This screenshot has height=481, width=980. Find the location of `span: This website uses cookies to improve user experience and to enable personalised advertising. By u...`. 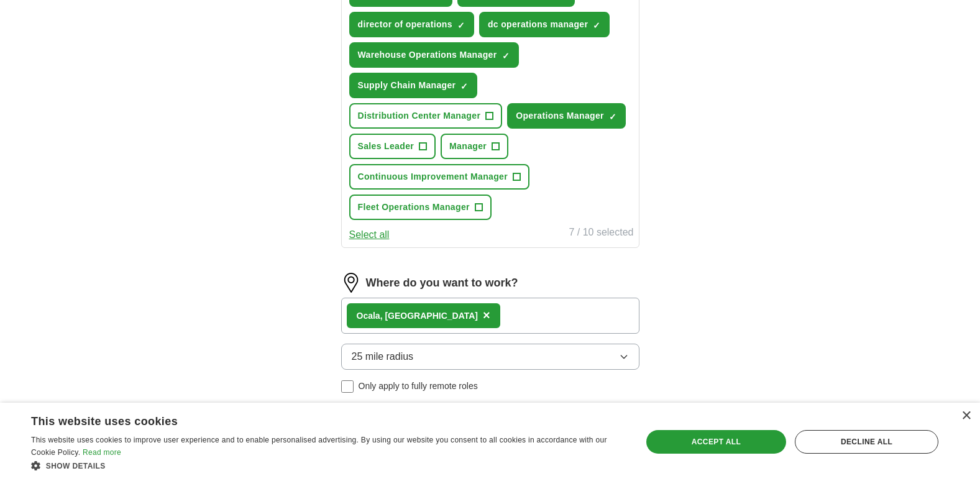

span: This website uses cookies to improve user experience and to enable personalised advertising. By u... is located at coordinates (319, 446).